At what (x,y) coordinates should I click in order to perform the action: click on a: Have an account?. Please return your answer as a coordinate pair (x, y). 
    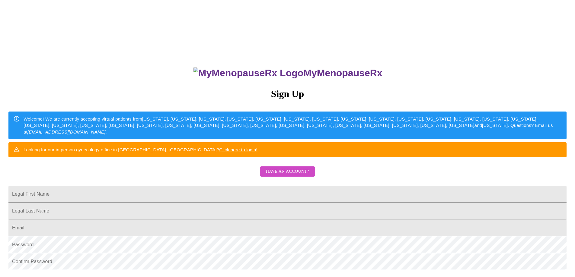
    Looking at the image, I should click on (287, 175).